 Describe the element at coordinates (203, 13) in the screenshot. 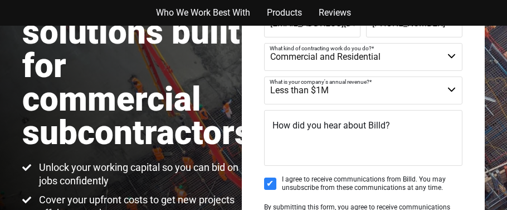

I see `a: Who We Work Best With` at that location.